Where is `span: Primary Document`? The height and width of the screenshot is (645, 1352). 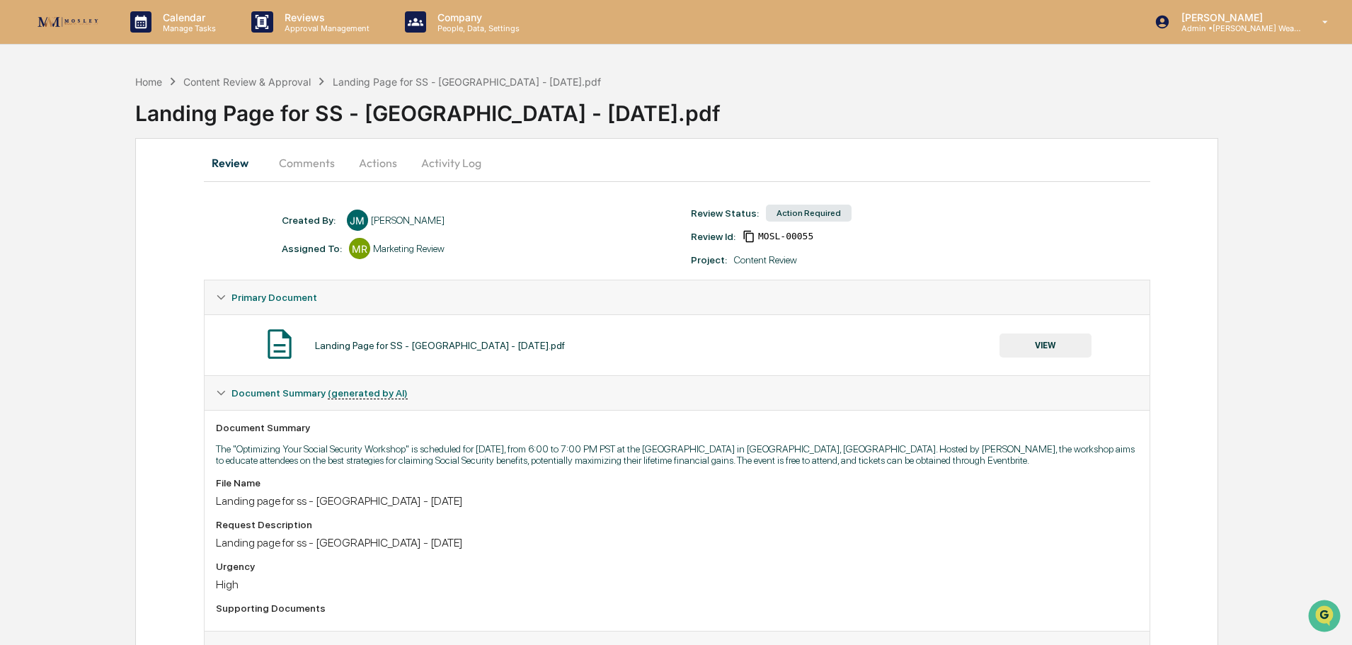 span: Primary Document is located at coordinates (274, 297).